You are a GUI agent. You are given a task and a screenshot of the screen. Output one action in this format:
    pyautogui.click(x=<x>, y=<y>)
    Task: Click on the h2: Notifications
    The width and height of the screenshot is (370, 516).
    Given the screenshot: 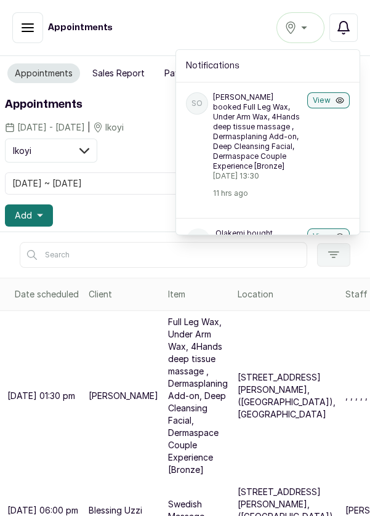 What is the action you would take?
    pyautogui.click(x=268, y=66)
    